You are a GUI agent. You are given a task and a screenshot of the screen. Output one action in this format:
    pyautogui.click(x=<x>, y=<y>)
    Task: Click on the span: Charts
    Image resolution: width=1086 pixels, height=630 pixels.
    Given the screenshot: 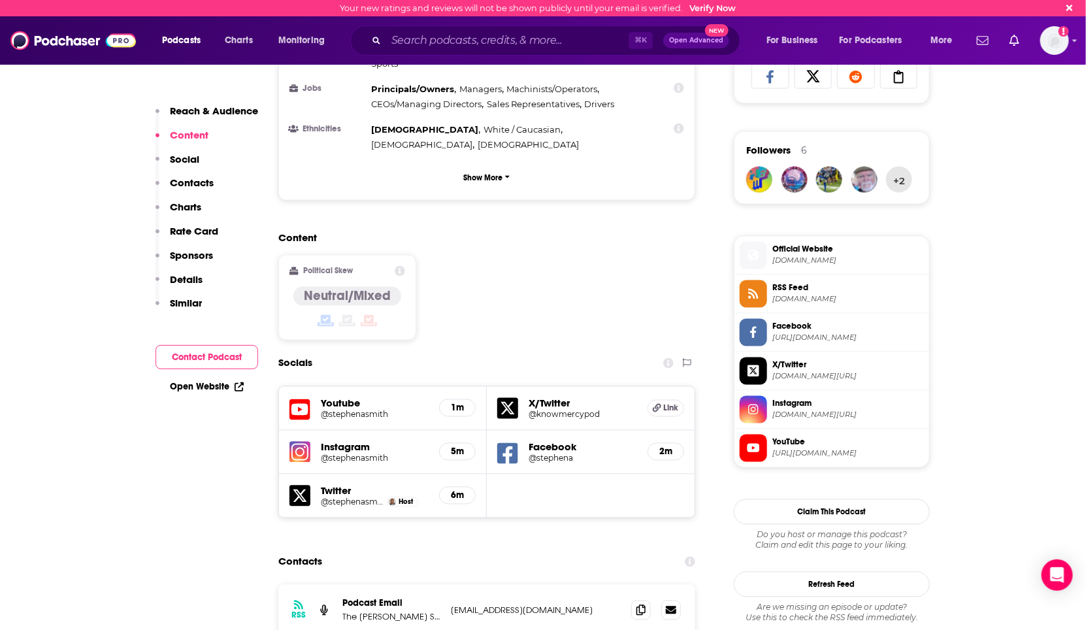 What is the action you would take?
    pyautogui.click(x=239, y=41)
    